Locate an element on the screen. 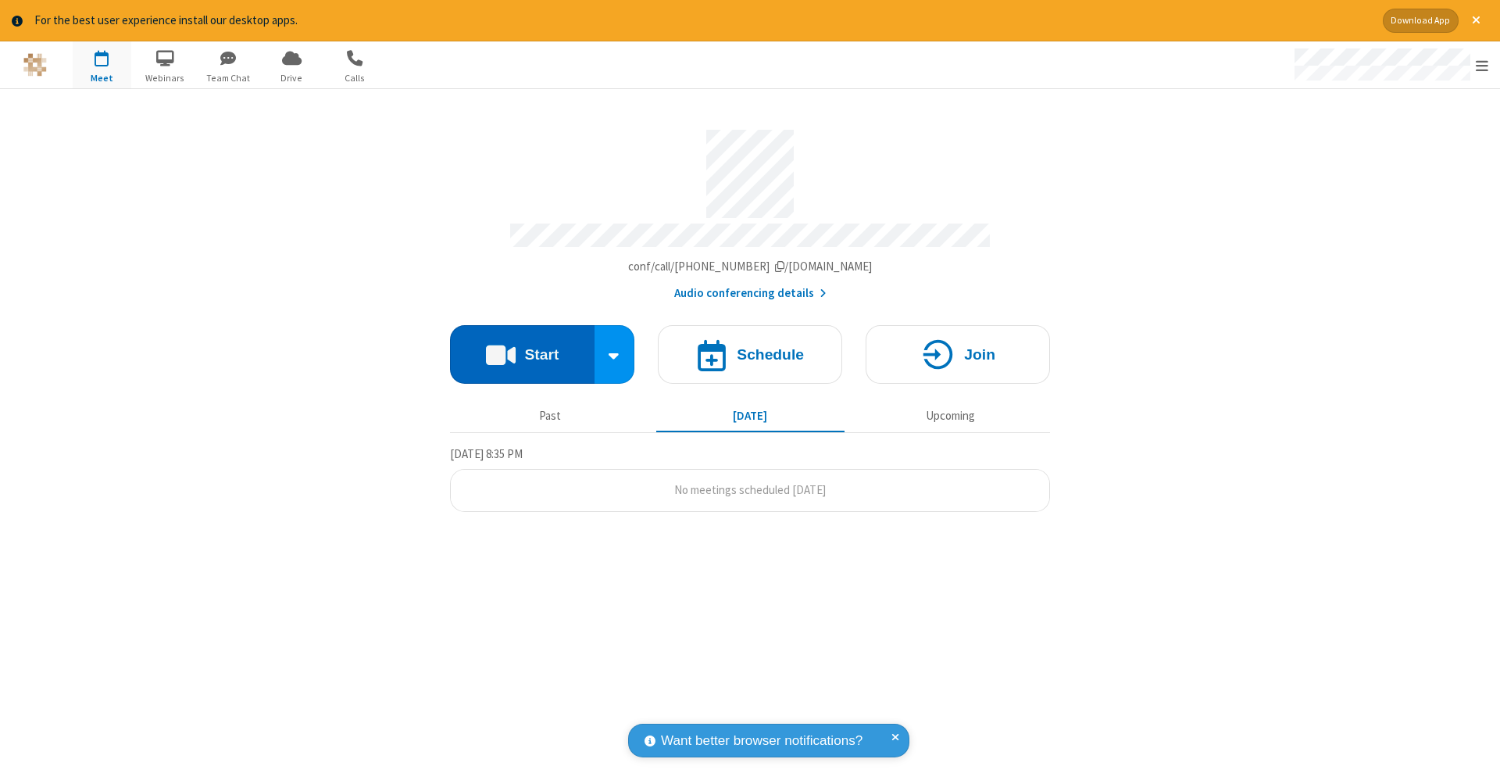 Image resolution: width=1500 pixels, height=784 pixels. span: Copy my meeting room link is located at coordinates (750, 266).